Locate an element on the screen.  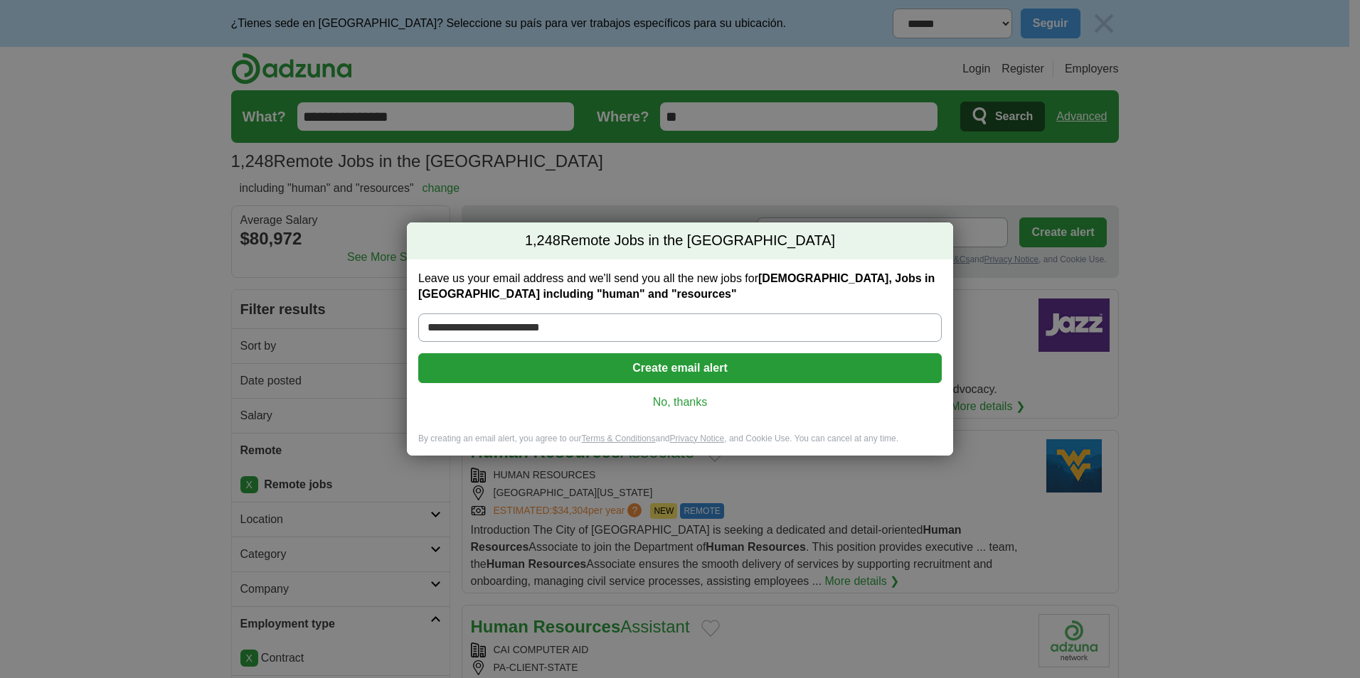
button: Create email alert is located at coordinates (680, 368).